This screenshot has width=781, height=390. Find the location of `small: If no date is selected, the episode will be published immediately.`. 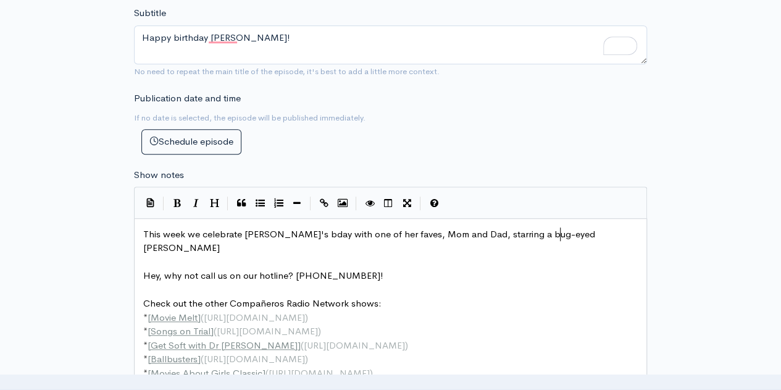

small: If no date is selected, the episode will be published immediately. is located at coordinates (249, 117).